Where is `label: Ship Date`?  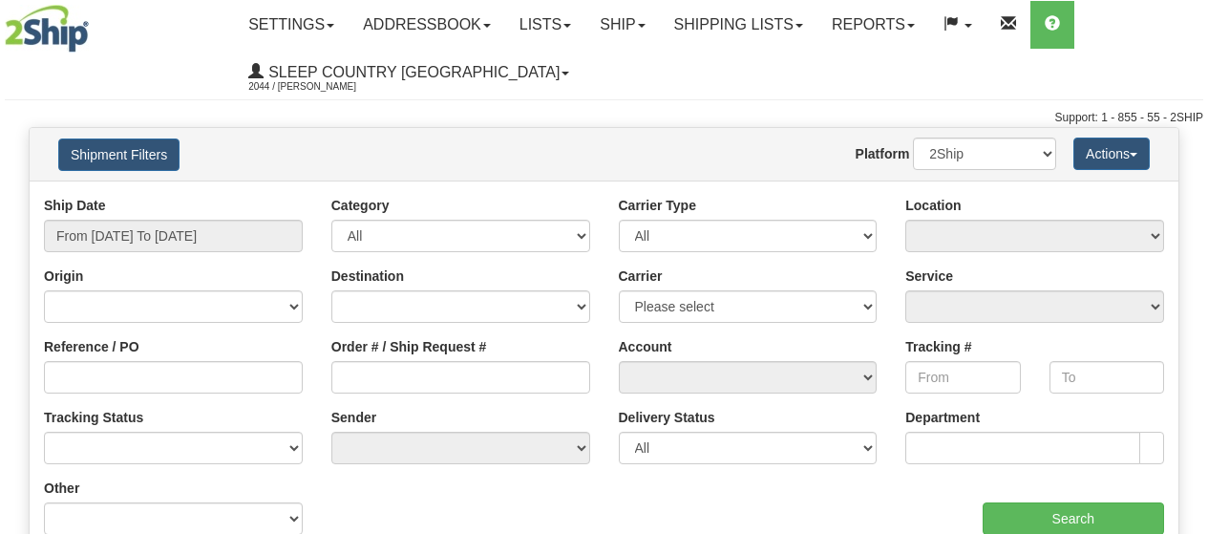
label: Ship Date is located at coordinates (74, 205).